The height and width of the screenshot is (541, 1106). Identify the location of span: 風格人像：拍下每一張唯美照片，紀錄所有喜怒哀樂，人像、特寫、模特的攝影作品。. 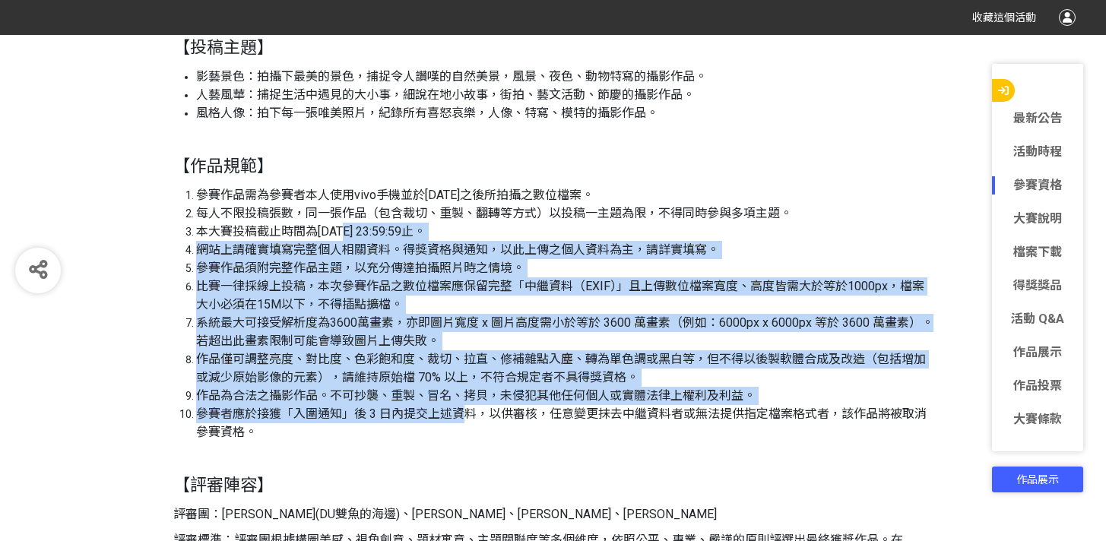
(427, 113).